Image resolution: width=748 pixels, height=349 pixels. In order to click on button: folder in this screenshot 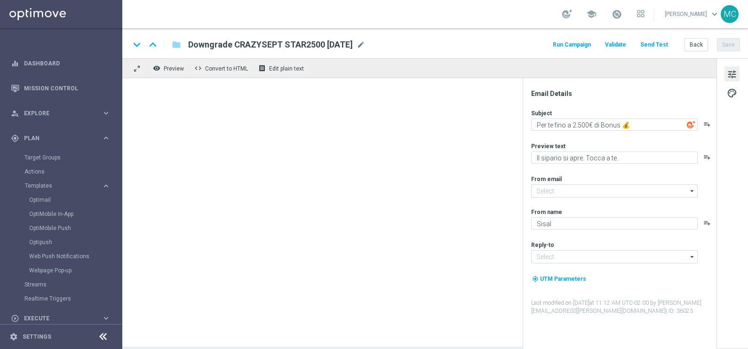, I will do `click(176, 45)`.